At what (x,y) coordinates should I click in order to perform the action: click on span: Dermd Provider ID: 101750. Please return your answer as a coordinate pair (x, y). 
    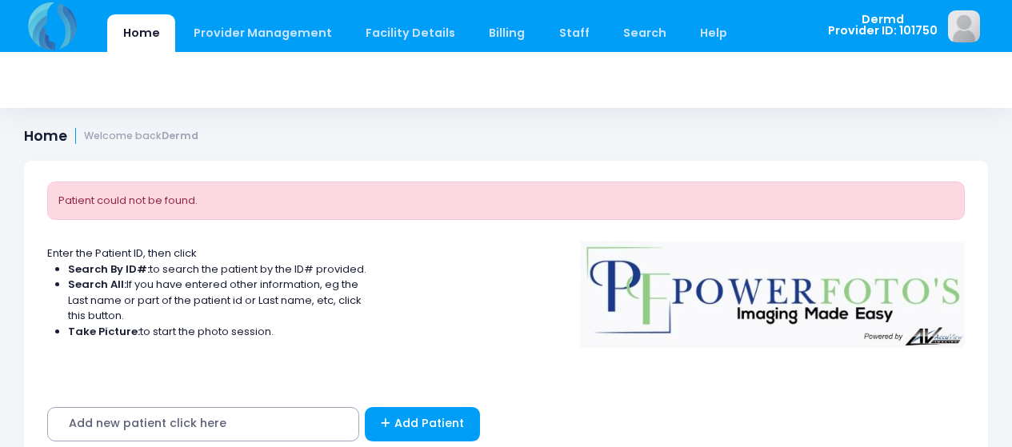
    Looking at the image, I should click on (882, 25).